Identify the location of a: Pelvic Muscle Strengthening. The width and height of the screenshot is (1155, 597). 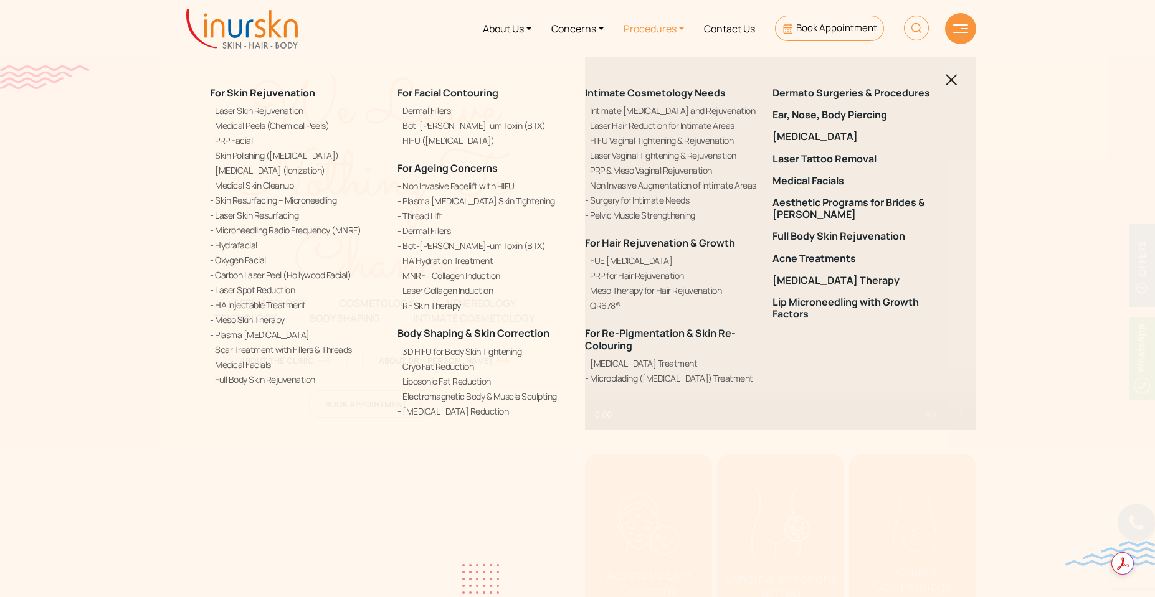
(671, 215).